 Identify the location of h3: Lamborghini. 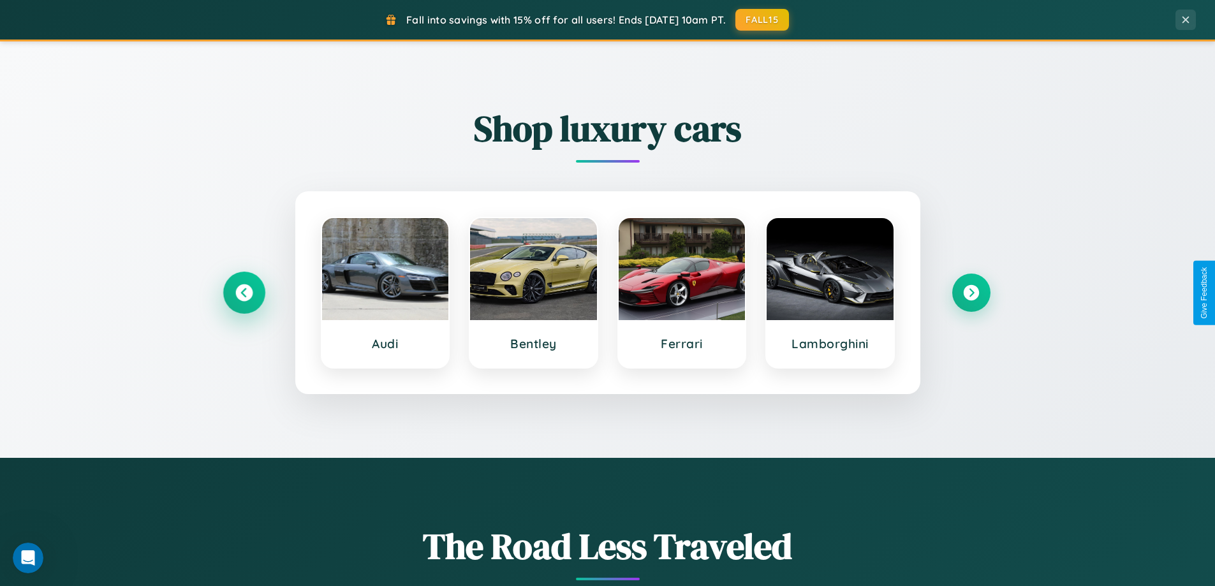
(830, 344).